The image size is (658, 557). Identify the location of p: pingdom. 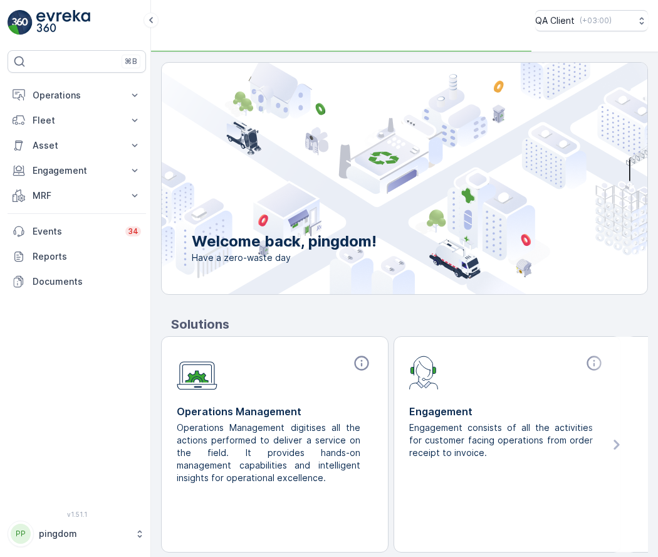
(83, 533).